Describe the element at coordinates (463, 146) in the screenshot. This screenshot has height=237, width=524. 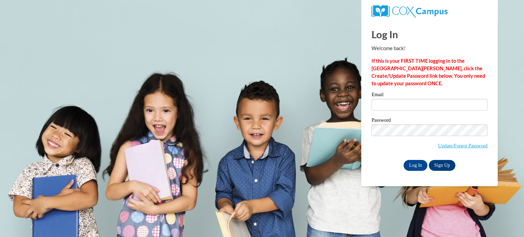
I see `a: Update/Forgot Password` at that location.